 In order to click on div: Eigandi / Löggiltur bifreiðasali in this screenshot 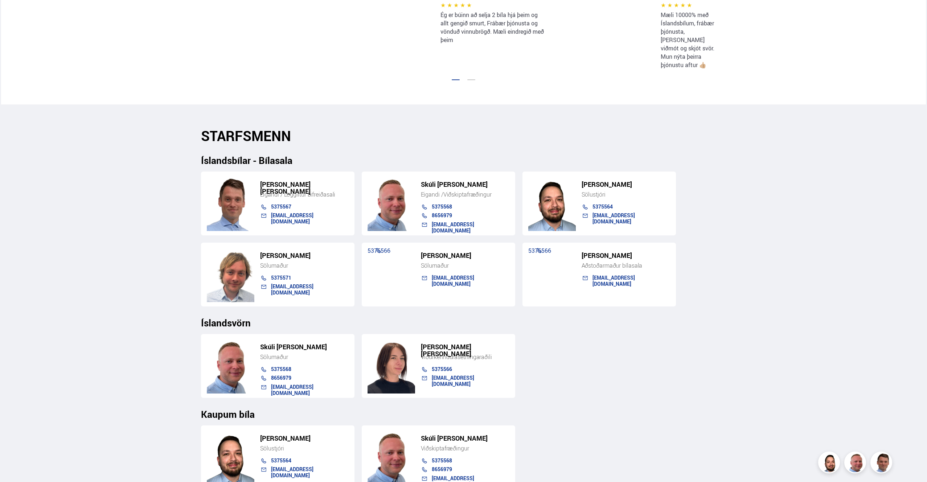, I will do `click(304, 194)`.